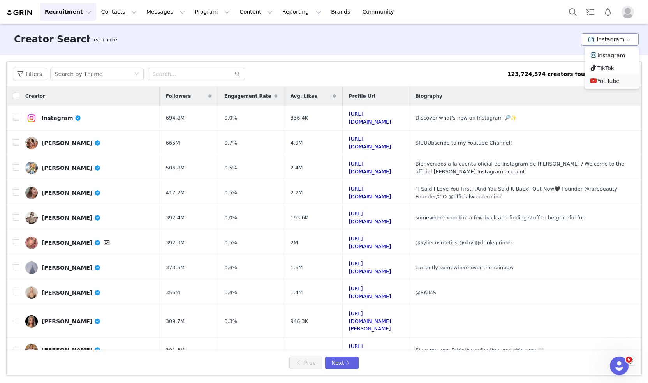 This screenshot has width=648, height=383. What do you see at coordinates (53, 39) in the screenshot?
I see `h3: Creator Search` at bounding box center [53, 39].